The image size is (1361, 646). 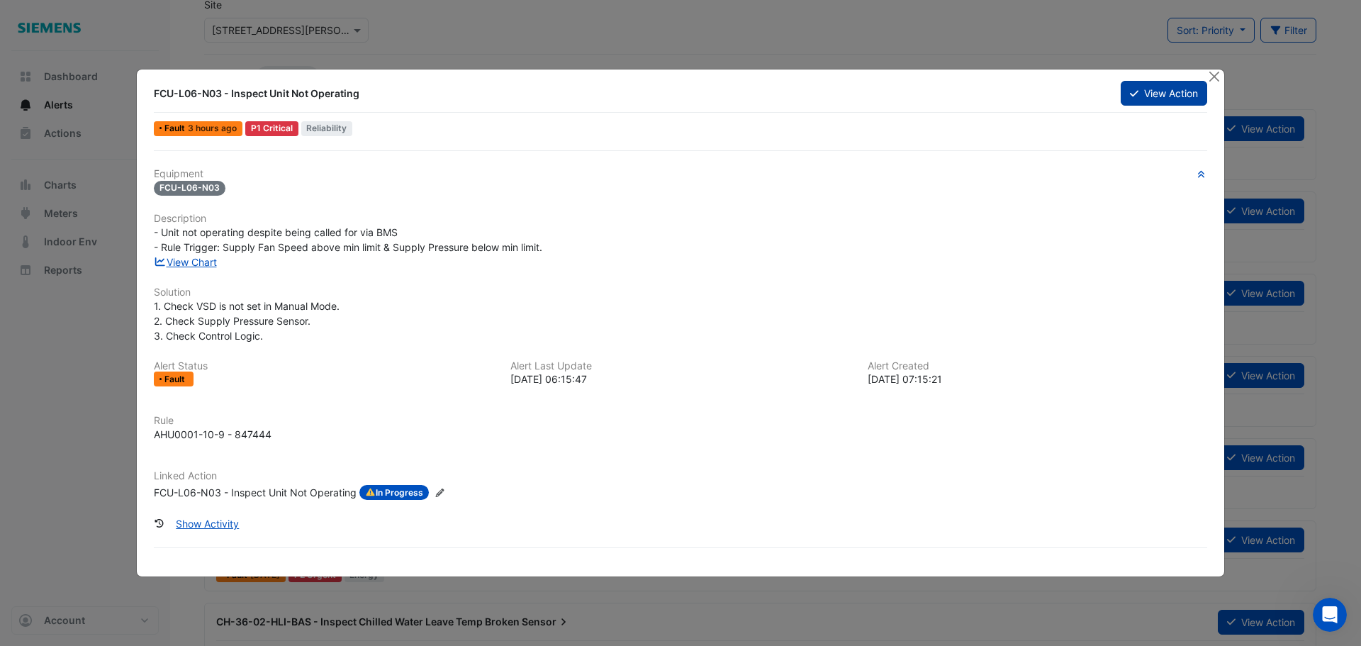 What do you see at coordinates (348, 240) in the screenshot?
I see `span: - Unit not operating despite being called for via BMS - Rule Trigger: Supply Fan Speed above min ...` at bounding box center [348, 240].